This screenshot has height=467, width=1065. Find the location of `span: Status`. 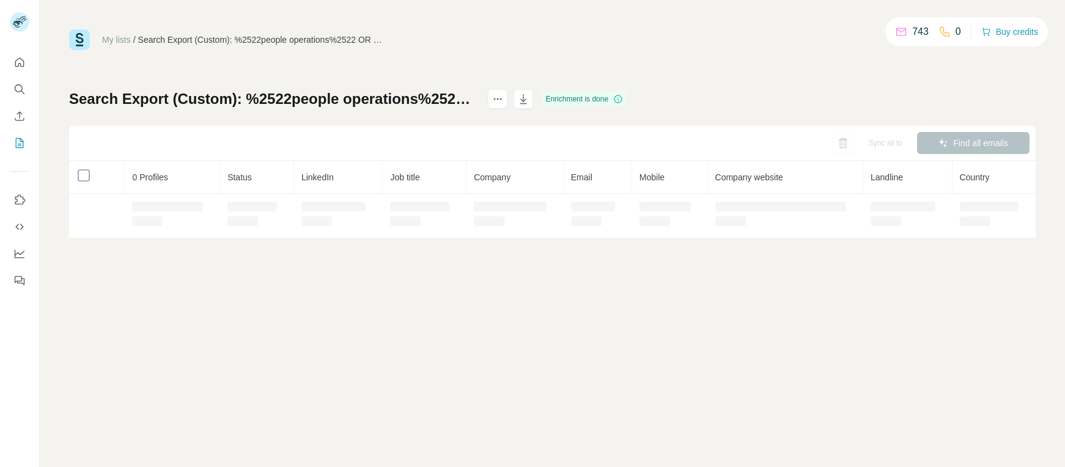

span: Status is located at coordinates (240, 177).